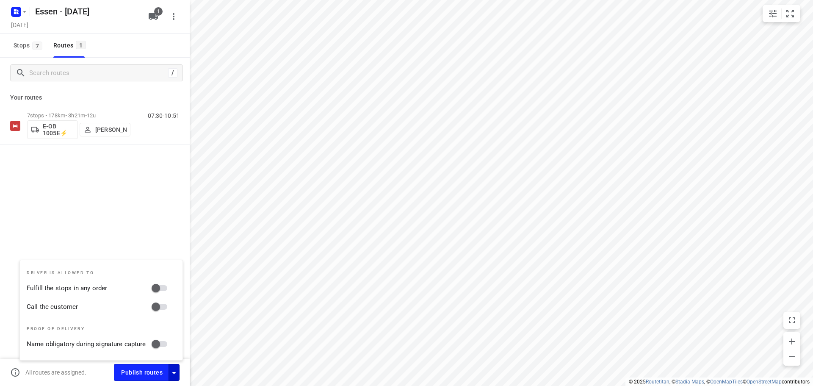 This screenshot has width=813, height=386. I want to click on button: Map settings, so click(773, 14).